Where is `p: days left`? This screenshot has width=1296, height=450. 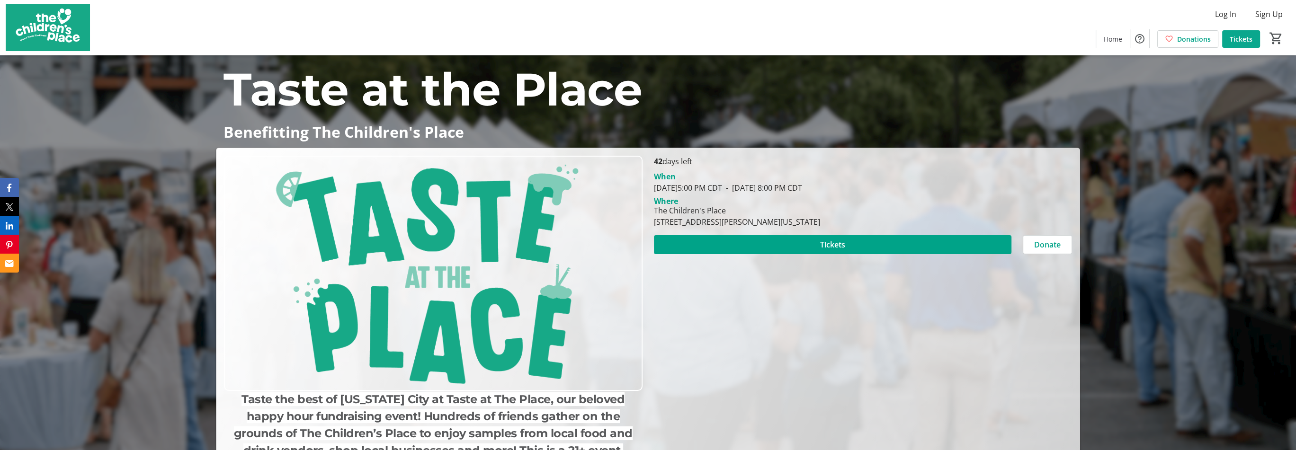 p: days left is located at coordinates (863, 161).